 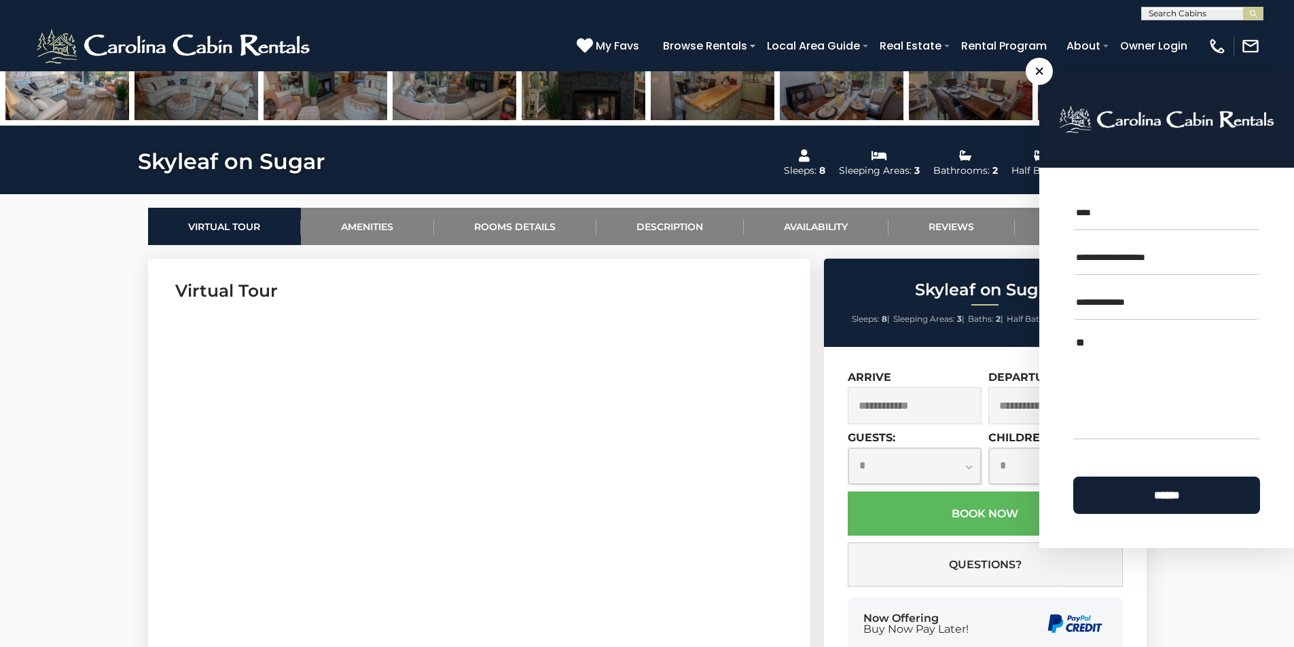 What do you see at coordinates (869, 377) in the screenshot?
I see `label: Arrive` at bounding box center [869, 377].